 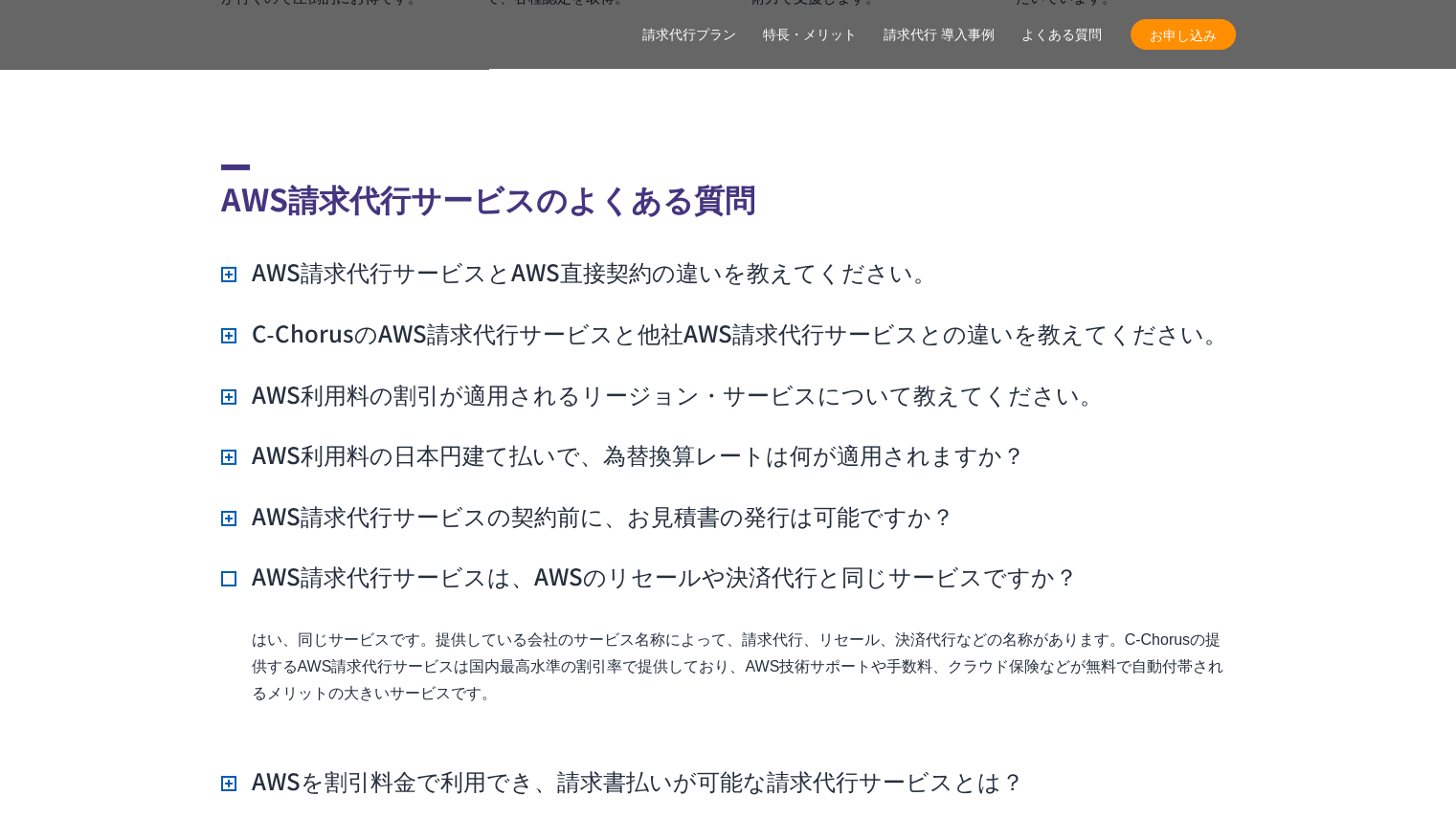 What do you see at coordinates (939, 34) in the screenshot?
I see `a: 請求代行 導入事例` at bounding box center [939, 34].